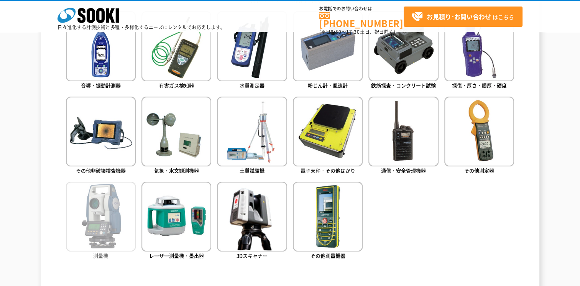  I want to click on span: 探傷・厚さ・膜厚・硬度, so click(479, 85).